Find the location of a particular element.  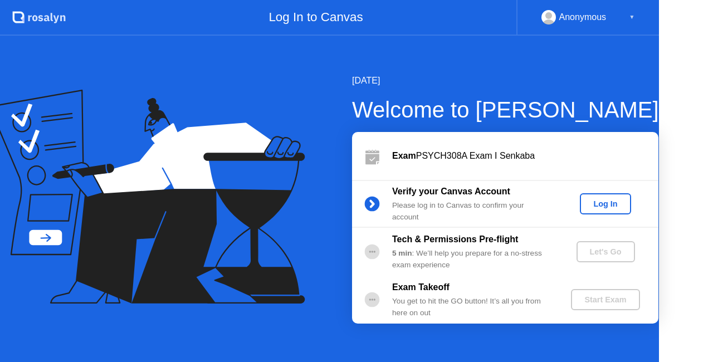

div: Please log in to Canvas to confirm your account is located at coordinates (472, 211).